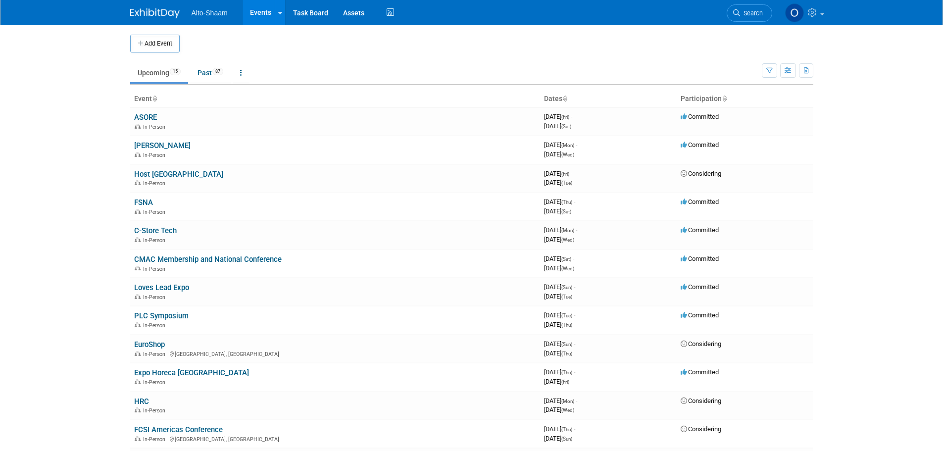  Describe the element at coordinates (150, 345) in the screenshot. I see `a: EuroShop` at that location.